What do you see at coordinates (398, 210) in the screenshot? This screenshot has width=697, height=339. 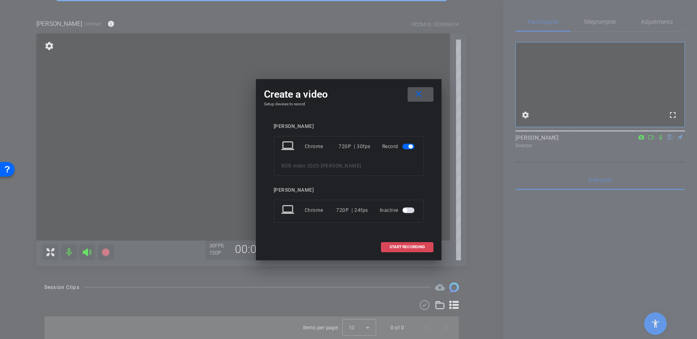 I see `div: Inactive` at bounding box center [398, 210].